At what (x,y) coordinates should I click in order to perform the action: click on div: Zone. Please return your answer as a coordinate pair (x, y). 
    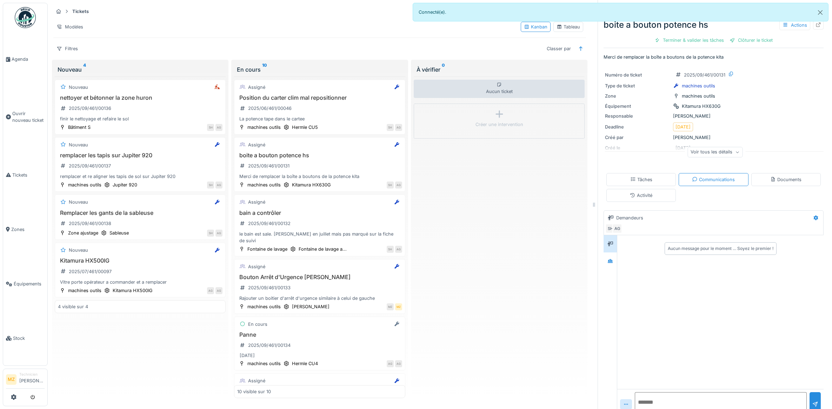
    Looking at the image, I should click on (638, 96).